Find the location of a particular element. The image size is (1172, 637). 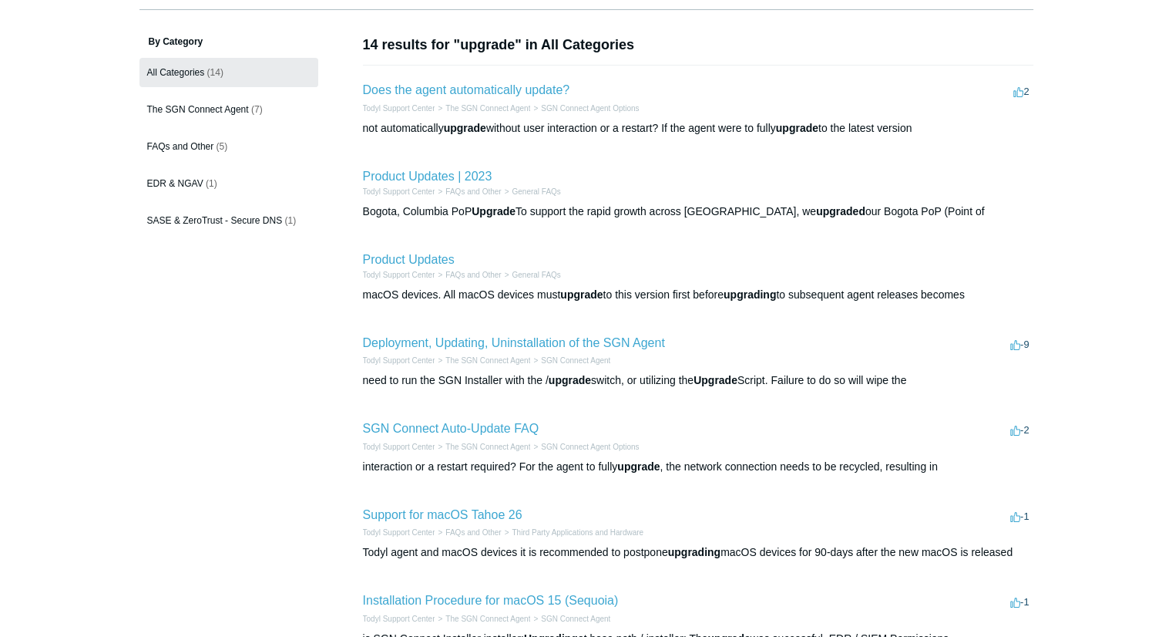

a: EDR & NGAV (1) is located at coordinates (229, 183).